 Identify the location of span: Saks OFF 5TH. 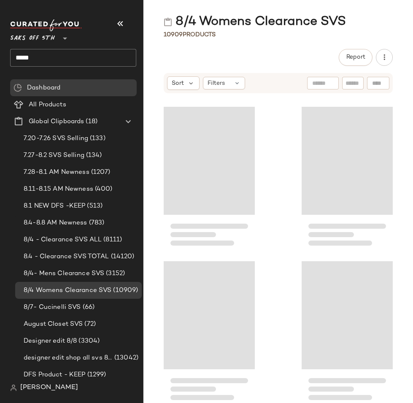
(32, 36).